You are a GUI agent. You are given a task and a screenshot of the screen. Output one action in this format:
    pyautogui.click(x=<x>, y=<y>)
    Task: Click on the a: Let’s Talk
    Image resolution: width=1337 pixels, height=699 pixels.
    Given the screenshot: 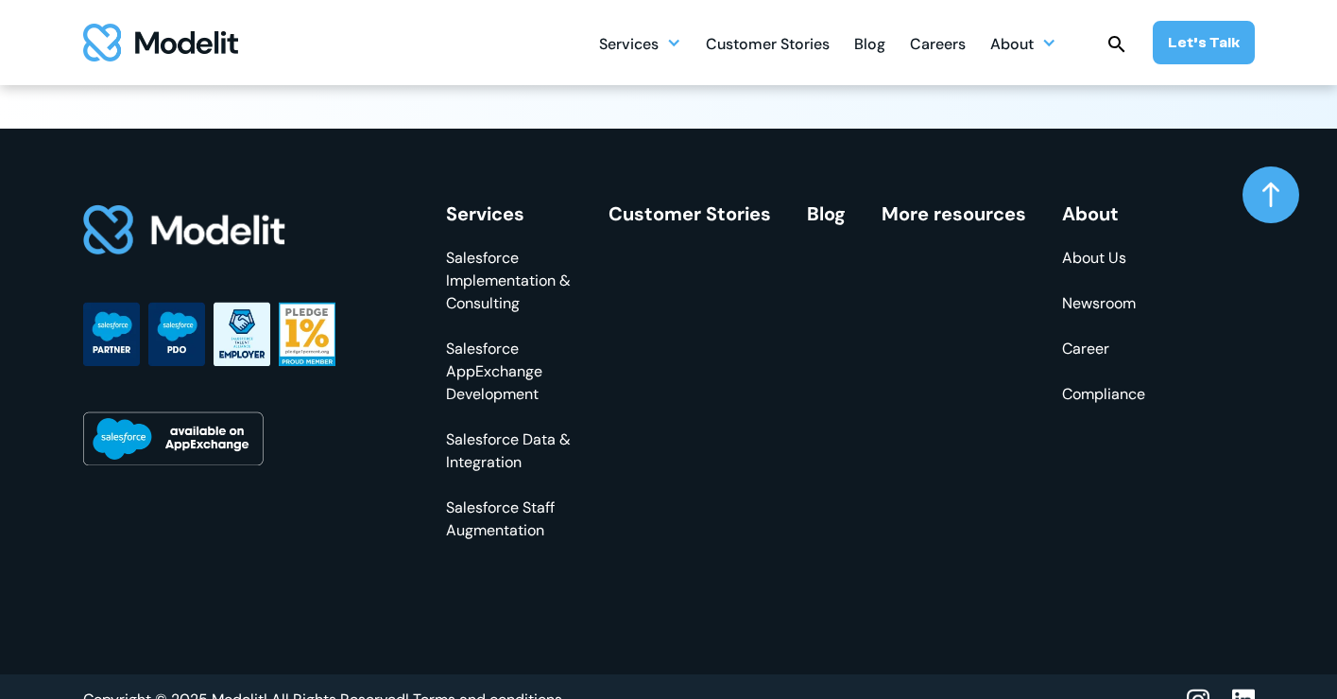 What is the action you would take?
    pyautogui.click(x=1204, y=43)
    